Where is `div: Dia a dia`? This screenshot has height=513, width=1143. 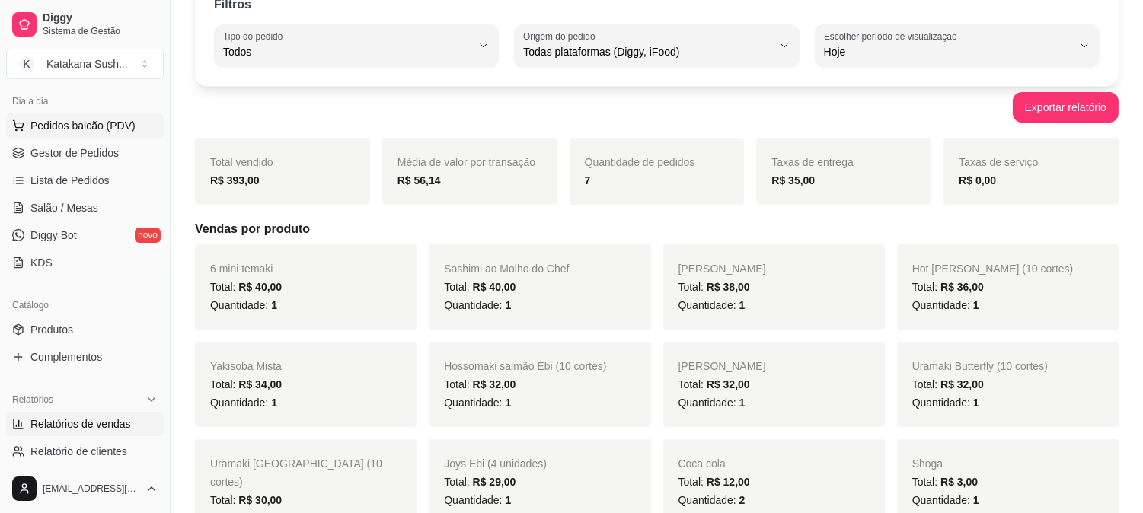 div: Dia a dia is located at coordinates (85, 101).